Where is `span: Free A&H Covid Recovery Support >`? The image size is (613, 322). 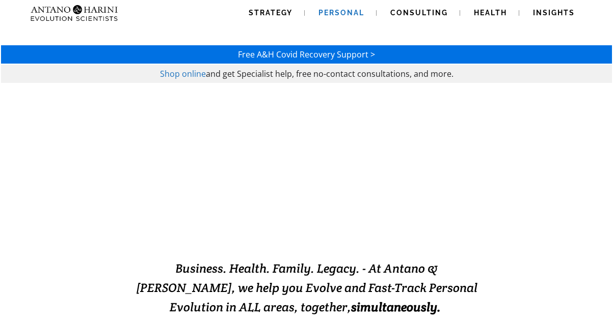 span: Free A&H Covid Recovery Support > is located at coordinates (306, 55).